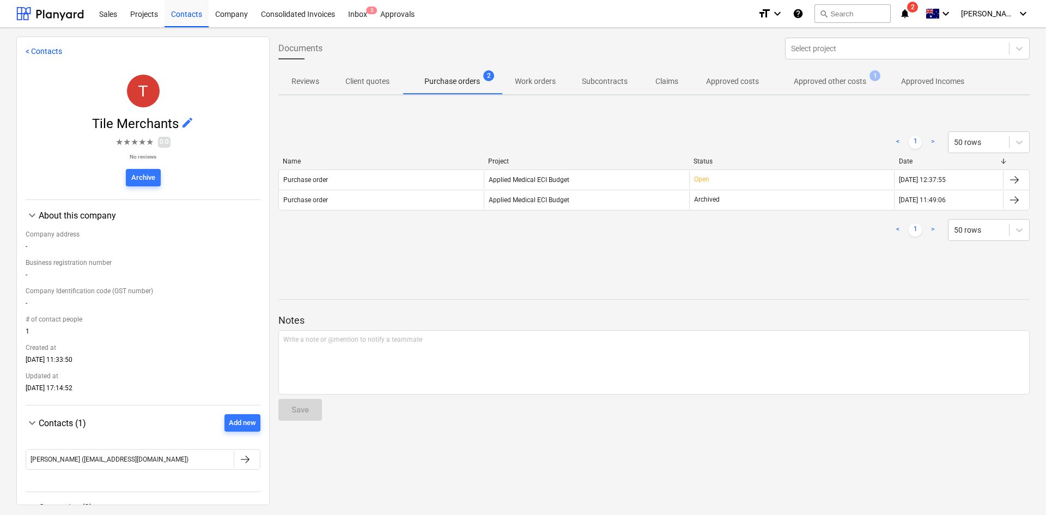 This screenshot has width=1046, height=515. What do you see at coordinates (242, 423) in the screenshot?
I see `div: Add new` at bounding box center [242, 423].